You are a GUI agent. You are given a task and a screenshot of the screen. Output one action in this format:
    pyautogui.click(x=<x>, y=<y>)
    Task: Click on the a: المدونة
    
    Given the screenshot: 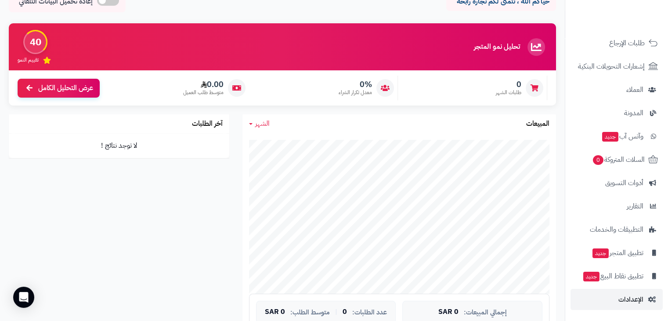 What is the action you would take?
    pyautogui.click(x=616, y=113)
    